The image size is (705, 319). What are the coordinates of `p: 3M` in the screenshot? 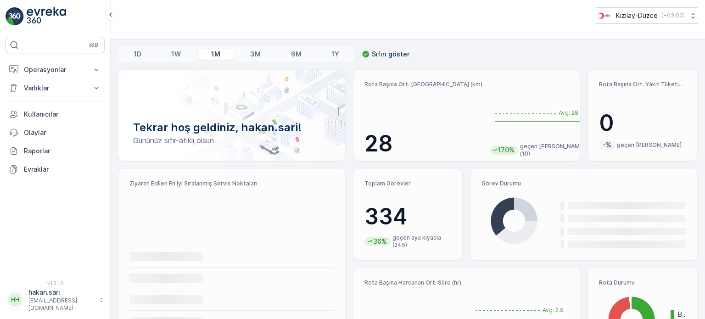 It's located at (255, 54).